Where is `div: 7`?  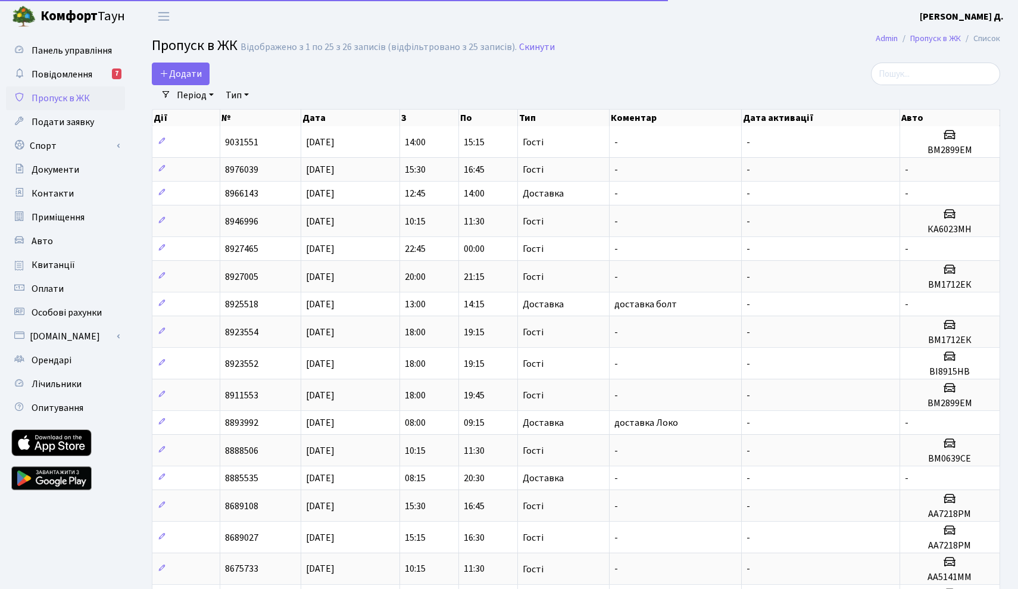 div: 7 is located at coordinates (117, 74).